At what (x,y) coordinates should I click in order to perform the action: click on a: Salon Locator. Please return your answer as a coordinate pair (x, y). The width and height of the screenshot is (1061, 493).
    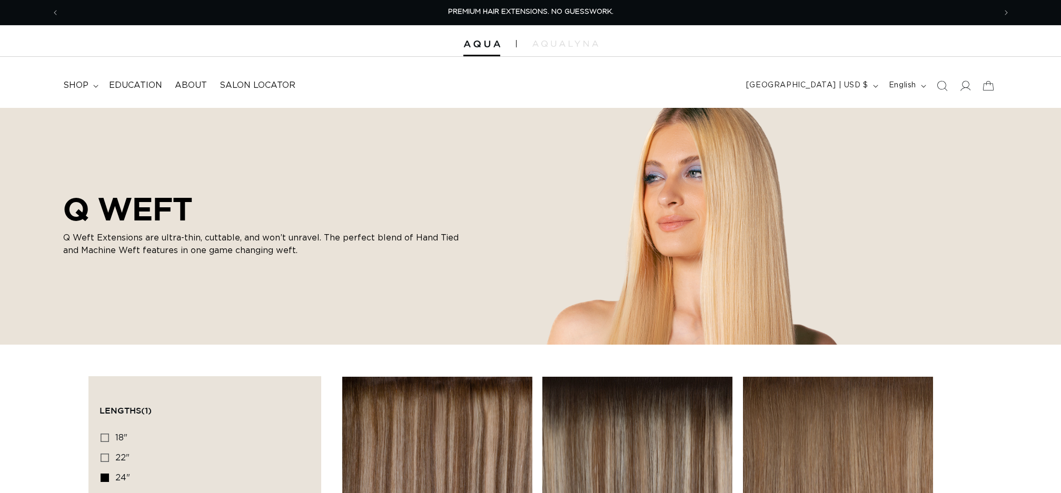
    Looking at the image, I should click on (257, 85).